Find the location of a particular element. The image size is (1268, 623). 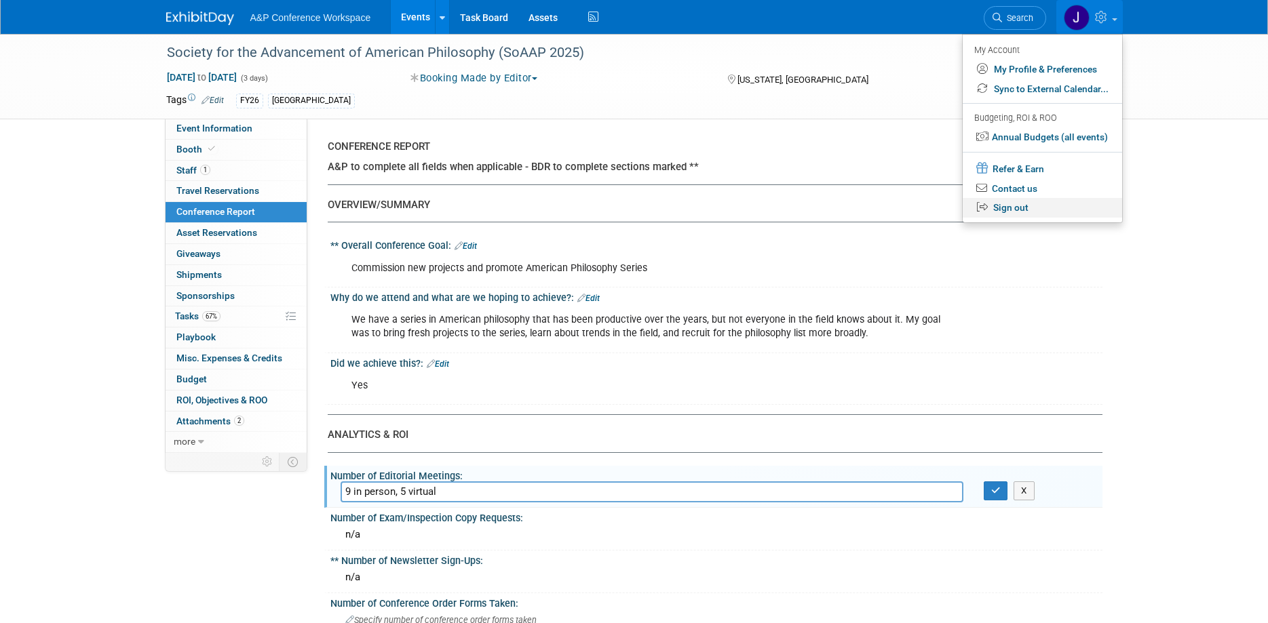

td: Toggle Event Tabs is located at coordinates (292, 462).